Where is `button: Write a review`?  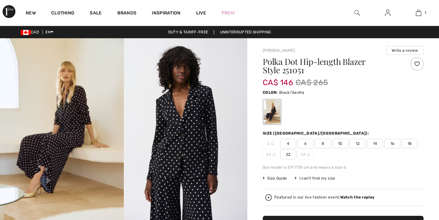
button: Write a review is located at coordinates (405, 51).